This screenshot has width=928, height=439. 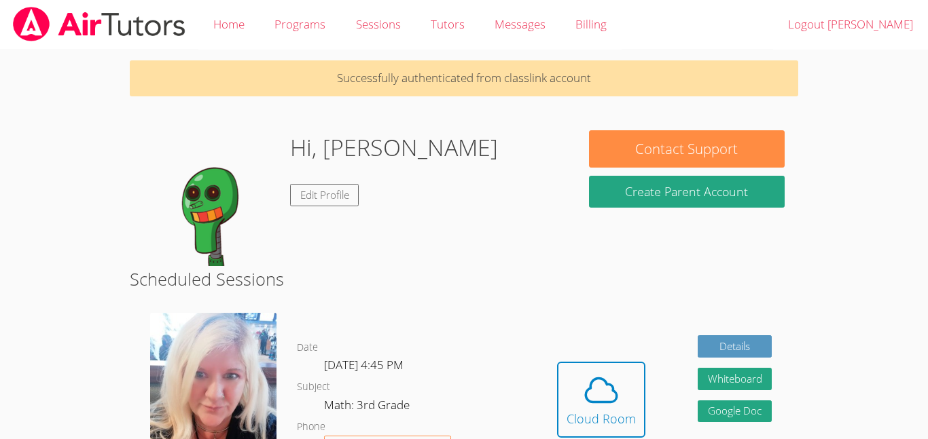 I want to click on dt: Phone, so click(x=311, y=427).